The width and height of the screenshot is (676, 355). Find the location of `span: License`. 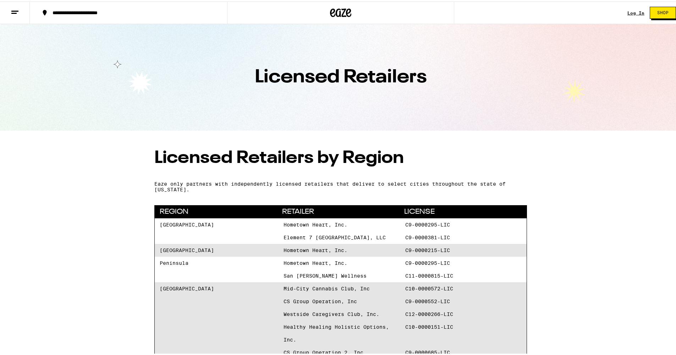

span: License is located at coordinates (462, 210).